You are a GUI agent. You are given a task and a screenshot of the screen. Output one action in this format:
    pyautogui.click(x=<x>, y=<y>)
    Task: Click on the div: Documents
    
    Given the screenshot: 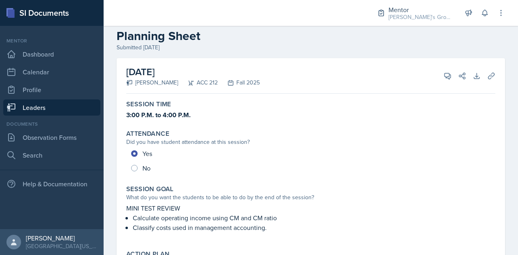 What is the action you would take?
    pyautogui.click(x=52, y=124)
    